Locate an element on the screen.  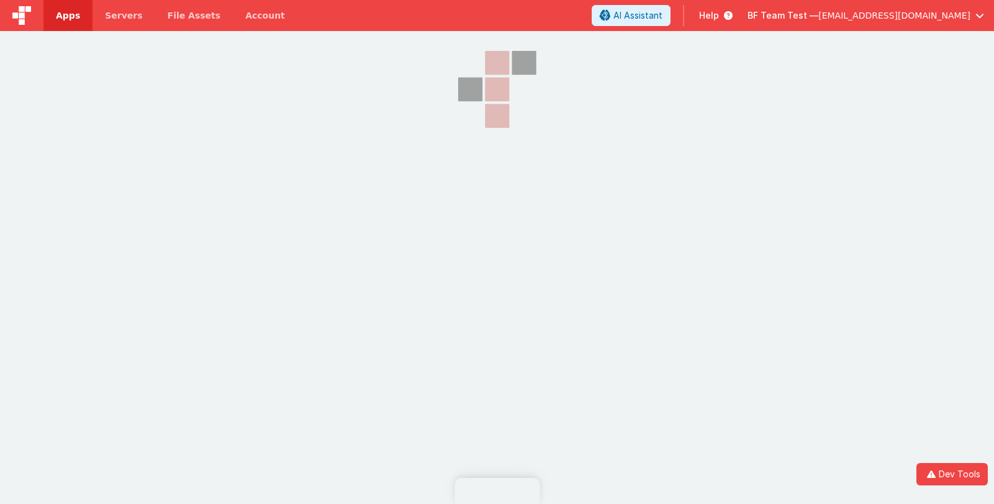
span: AI Assistant is located at coordinates (638, 16).